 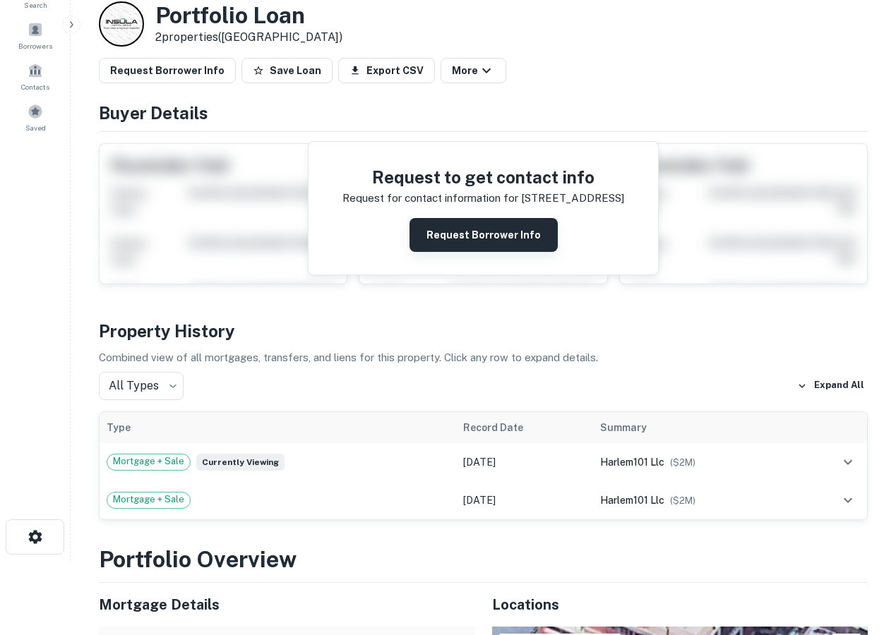 What do you see at coordinates (860, 556) in the screenshot?
I see `div: Chat Widget` at bounding box center [860, 556].